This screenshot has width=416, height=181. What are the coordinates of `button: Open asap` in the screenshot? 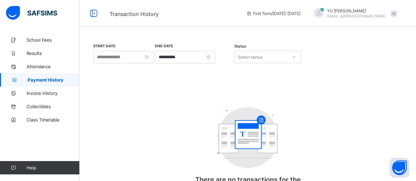 It's located at (400, 167).